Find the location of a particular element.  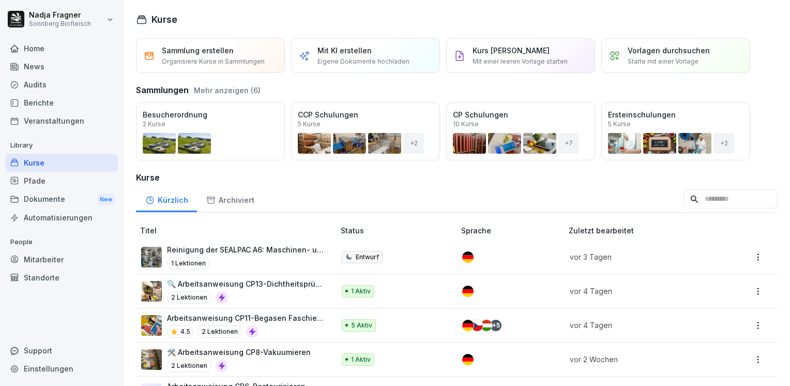

div: Mitarbeiter is located at coordinates (62, 259).